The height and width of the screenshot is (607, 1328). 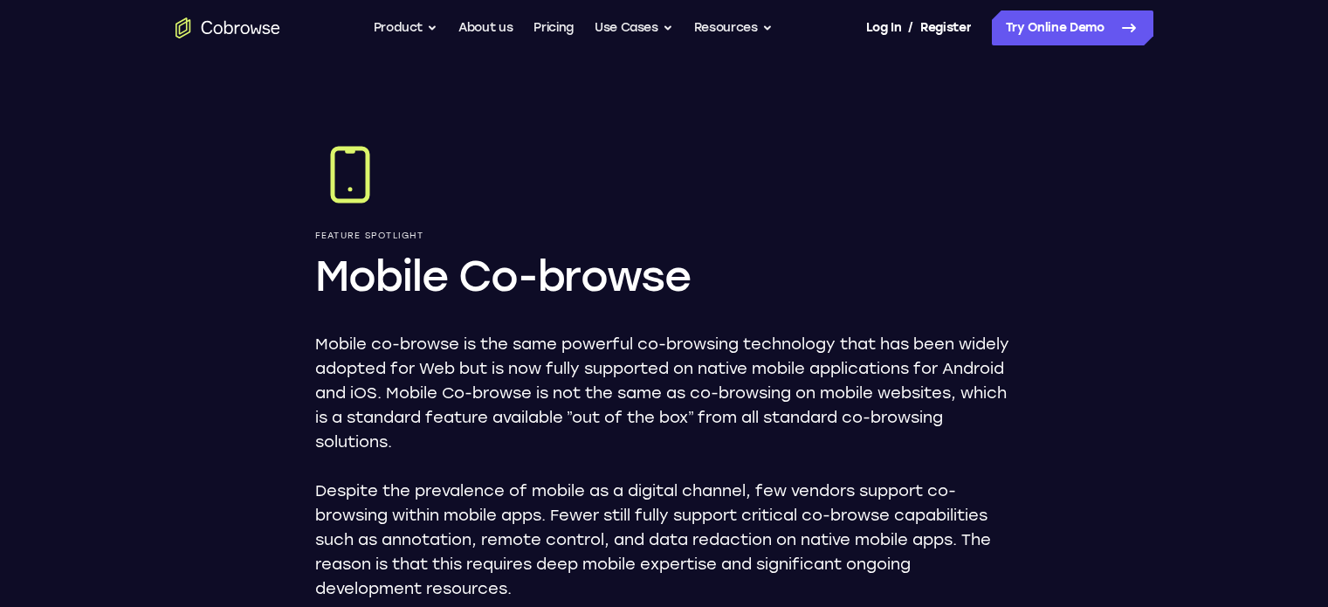 I want to click on p: Mobile co-browse is the same powerful co-browsing technology that has been widely adopted for Web..., so click(x=664, y=393).